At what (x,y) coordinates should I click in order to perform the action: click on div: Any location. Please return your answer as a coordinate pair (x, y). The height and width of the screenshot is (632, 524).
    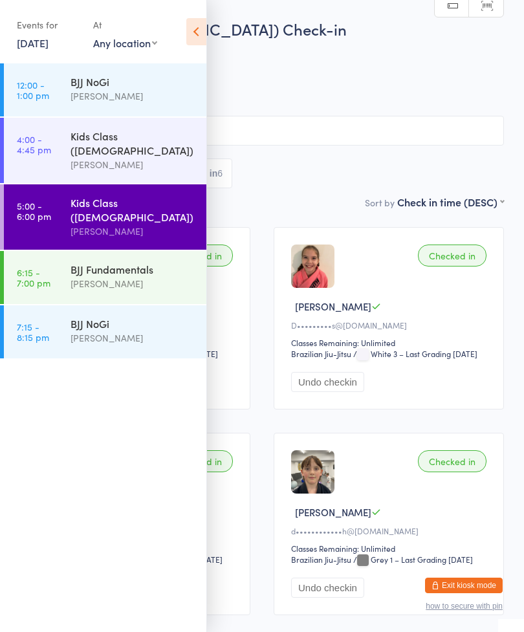
    Looking at the image, I should click on (125, 43).